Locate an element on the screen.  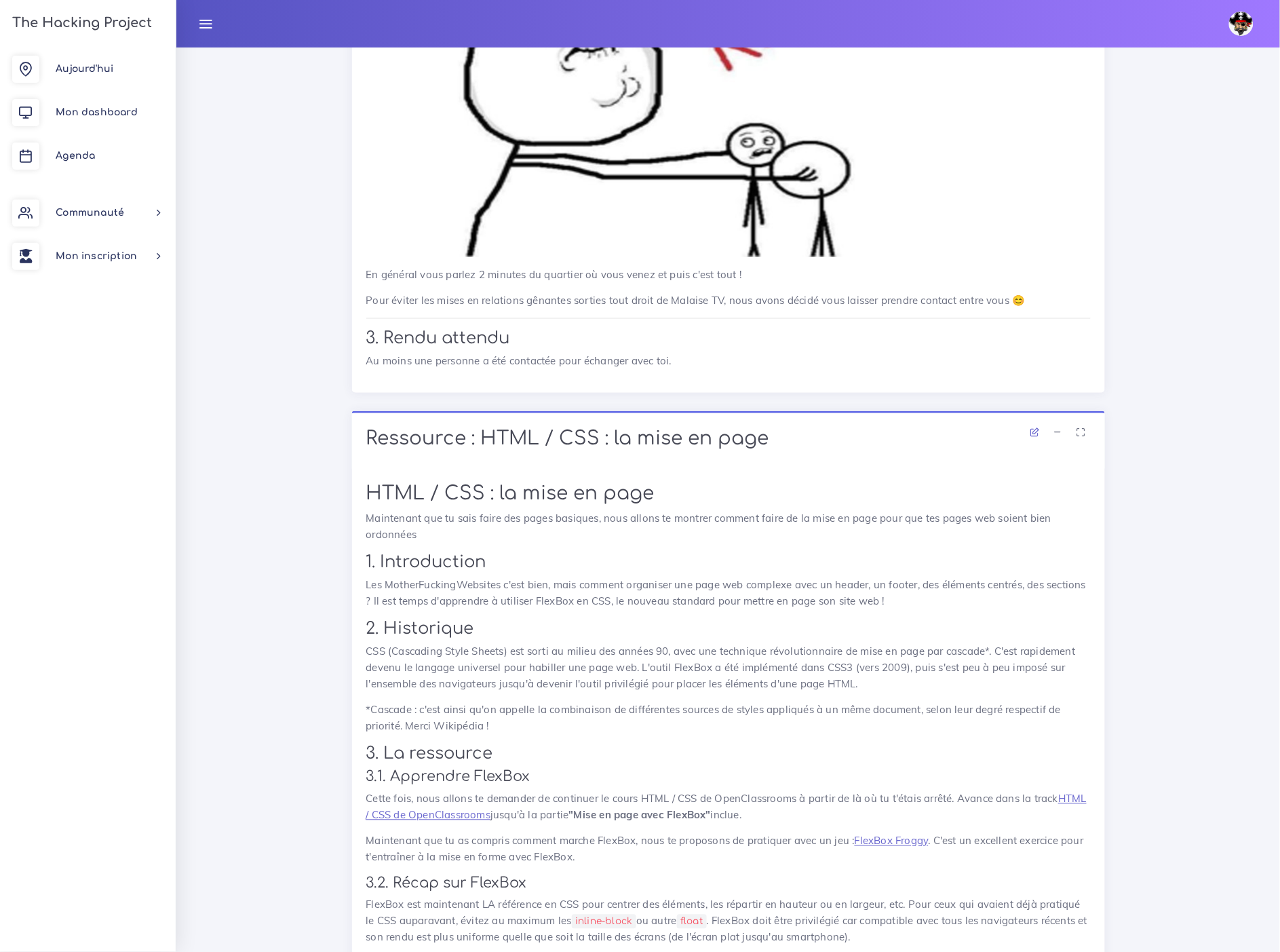
h1: Ressource : HTML / CSS : la mise en page is located at coordinates (728, 439).